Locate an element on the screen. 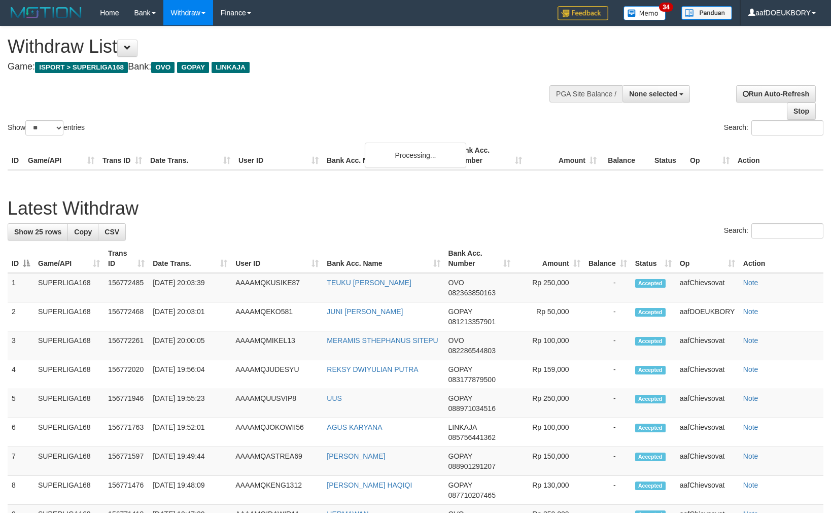 This screenshot has width=831, height=513. td: AAAAMQASTREA69 is located at coordinates (277, 461).